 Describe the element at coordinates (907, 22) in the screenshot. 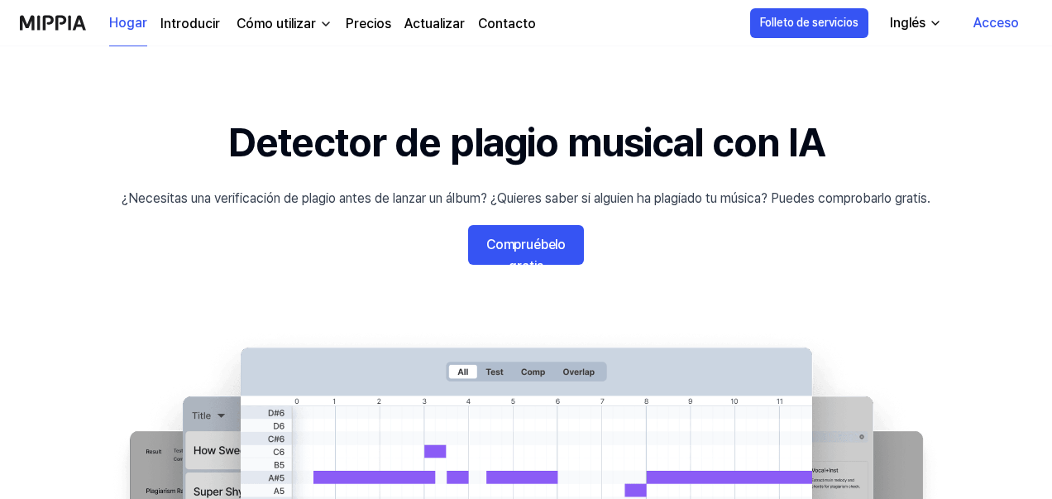

I see `font: Inglés` at that location.